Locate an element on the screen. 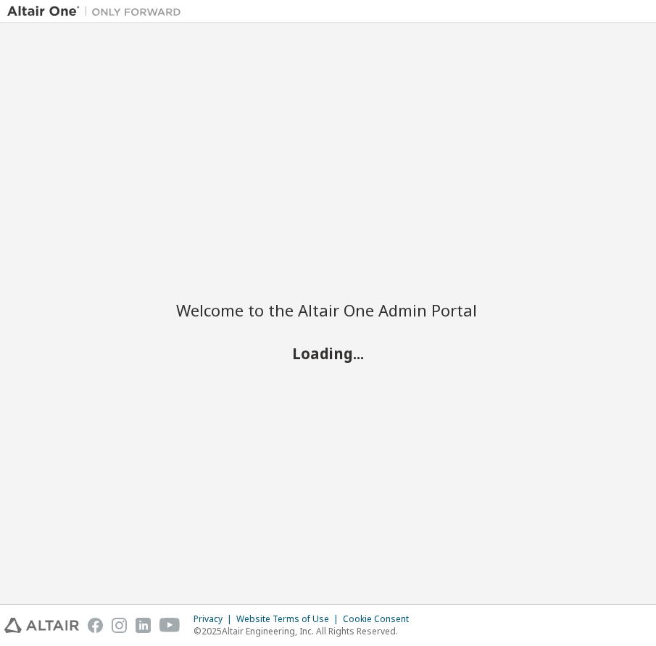 The width and height of the screenshot is (656, 646). div: Cookie Consent is located at coordinates (380, 619).